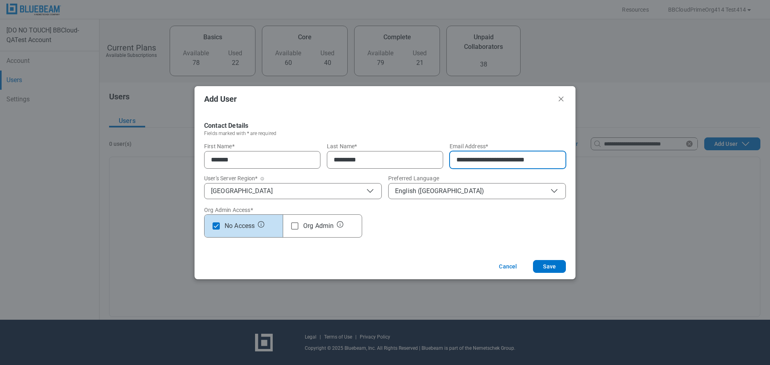 This screenshot has width=770, height=365. Describe the element at coordinates (469, 146) in the screenshot. I see `span: Email Address*` at that location.